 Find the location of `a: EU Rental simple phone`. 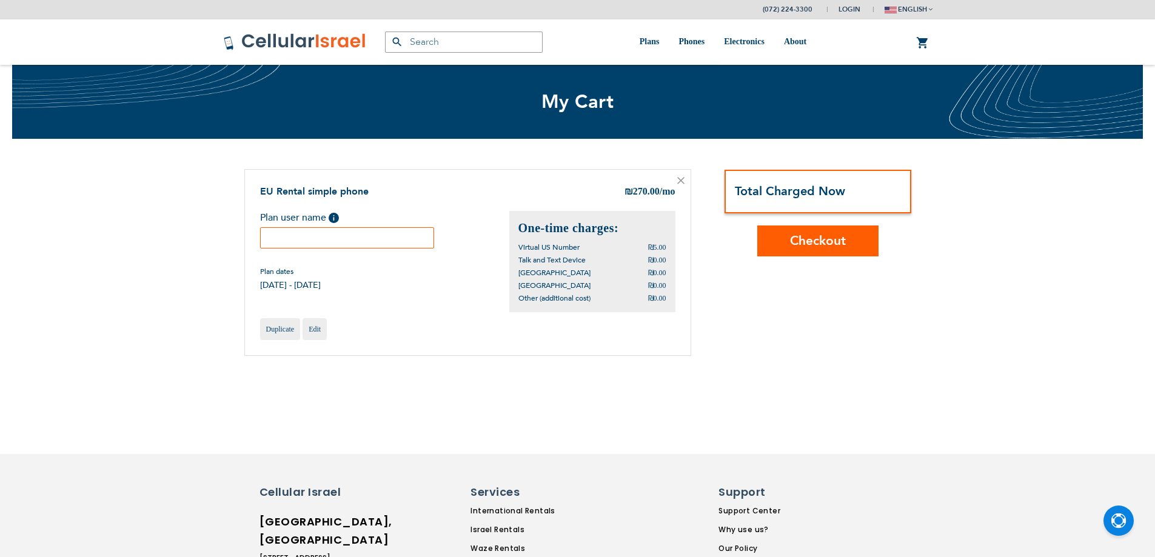

a: EU Rental simple phone is located at coordinates (314, 192).